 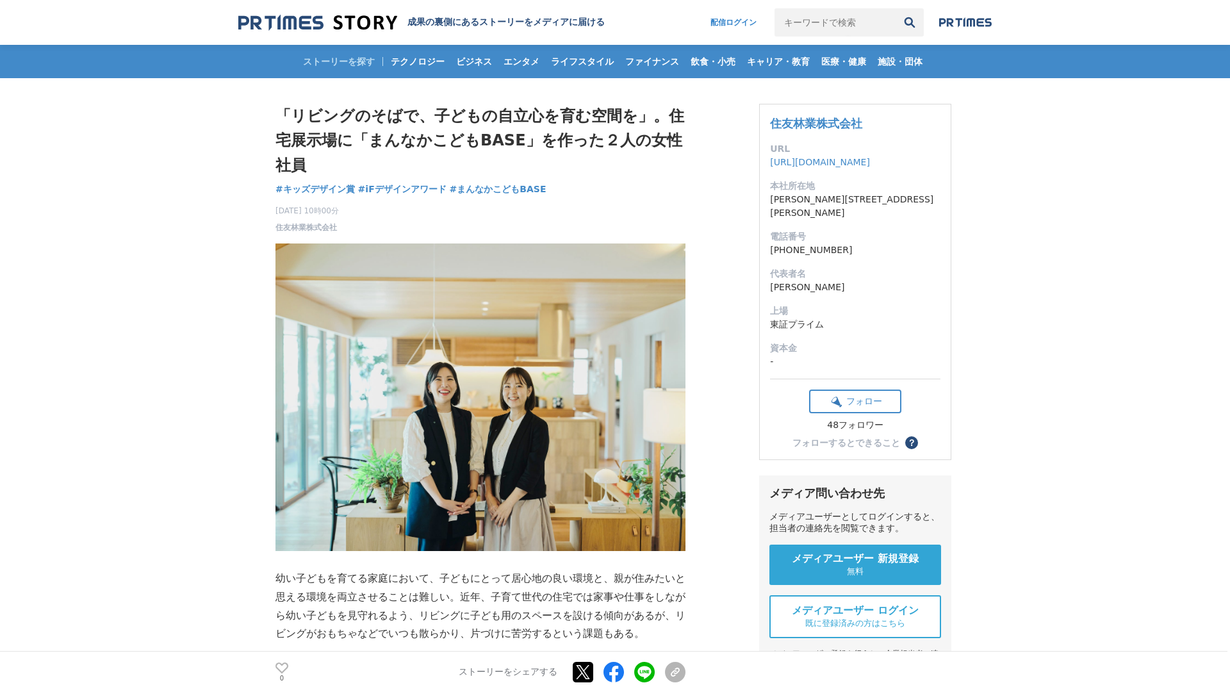 I want to click on div: フォローするとできること, so click(x=846, y=443).